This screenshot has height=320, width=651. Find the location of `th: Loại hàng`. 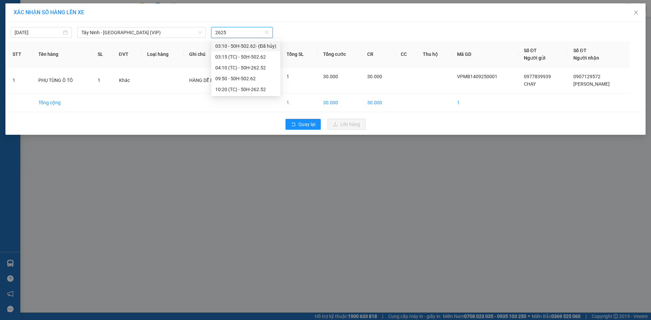

th: Loại hàng is located at coordinates (163, 54).